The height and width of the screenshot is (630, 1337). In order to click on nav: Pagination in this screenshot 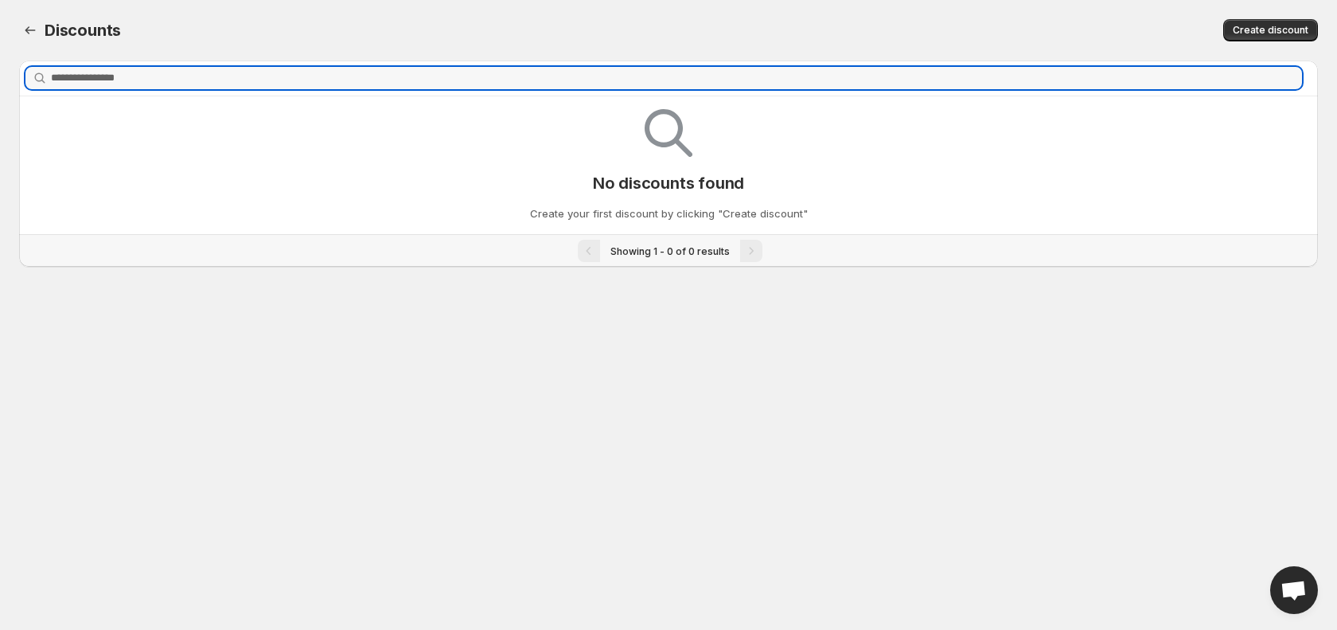, I will do `click(669, 250)`.